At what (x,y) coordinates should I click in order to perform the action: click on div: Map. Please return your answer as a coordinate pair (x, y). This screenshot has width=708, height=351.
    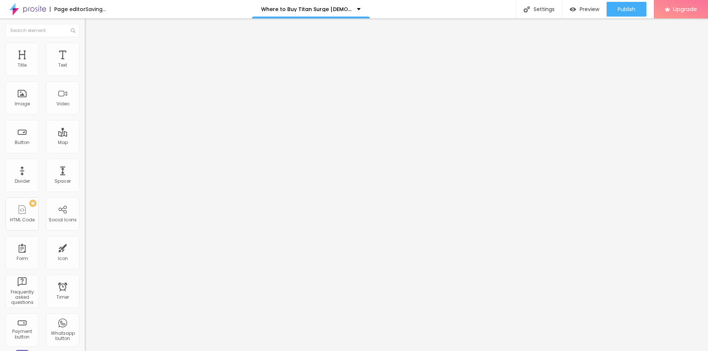
    Looking at the image, I should click on (63, 143).